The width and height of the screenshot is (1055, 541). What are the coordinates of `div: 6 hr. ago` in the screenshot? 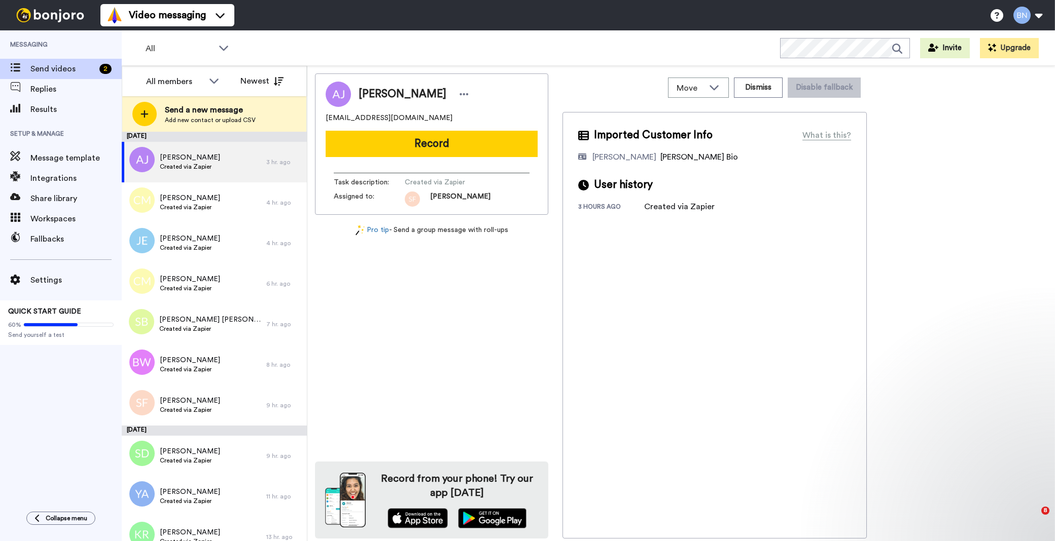 It's located at (284, 284).